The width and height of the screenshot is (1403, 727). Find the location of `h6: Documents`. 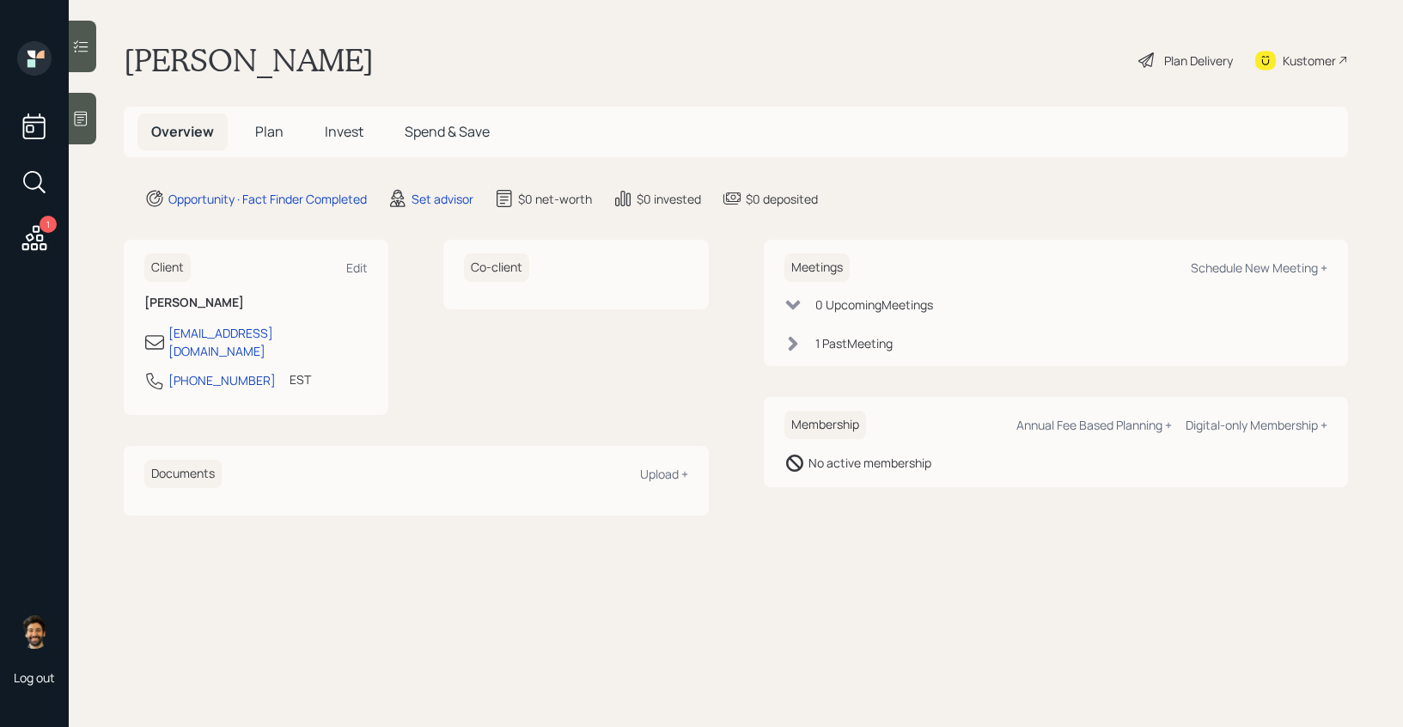

h6: Documents is located at coordinates (183, 473).